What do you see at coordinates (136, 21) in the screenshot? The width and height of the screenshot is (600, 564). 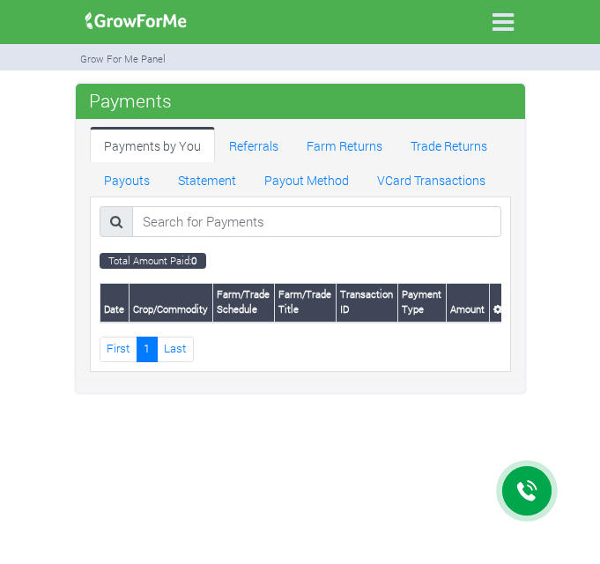 I see `img: growforme image` at bounding box center [136, 21].